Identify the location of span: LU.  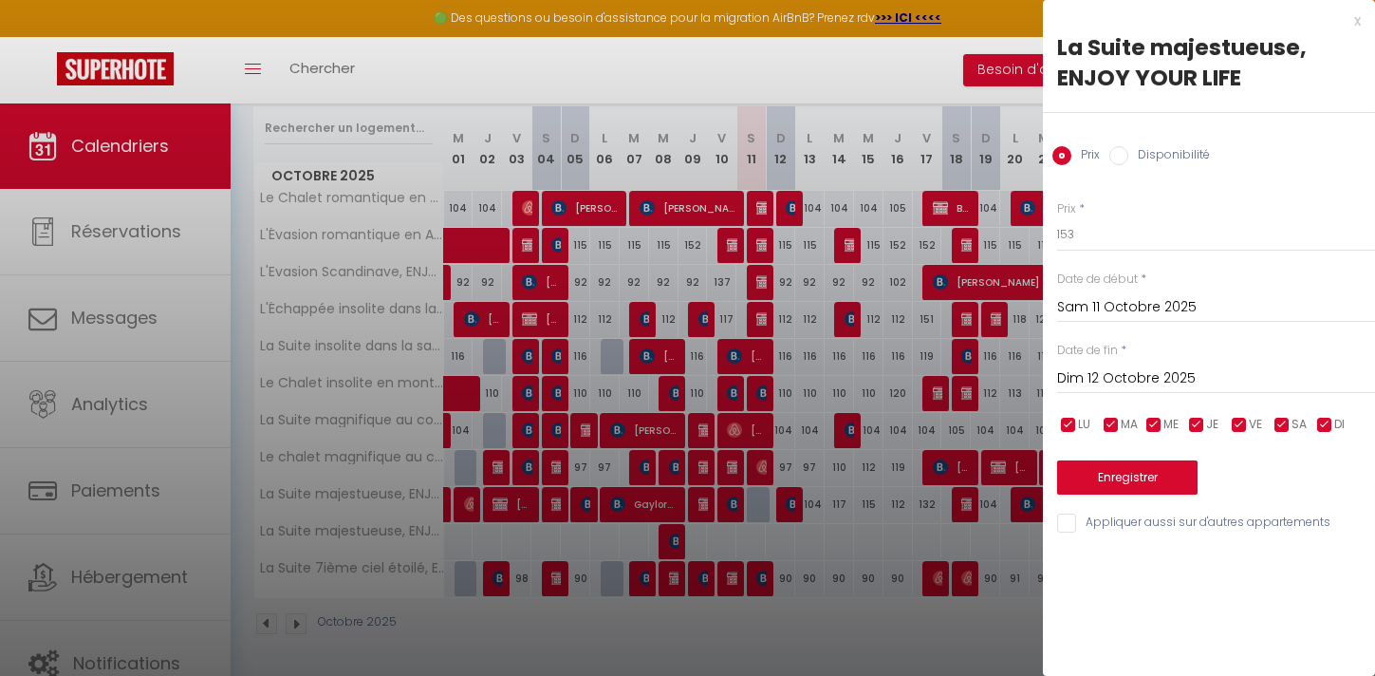
(1084, 424).